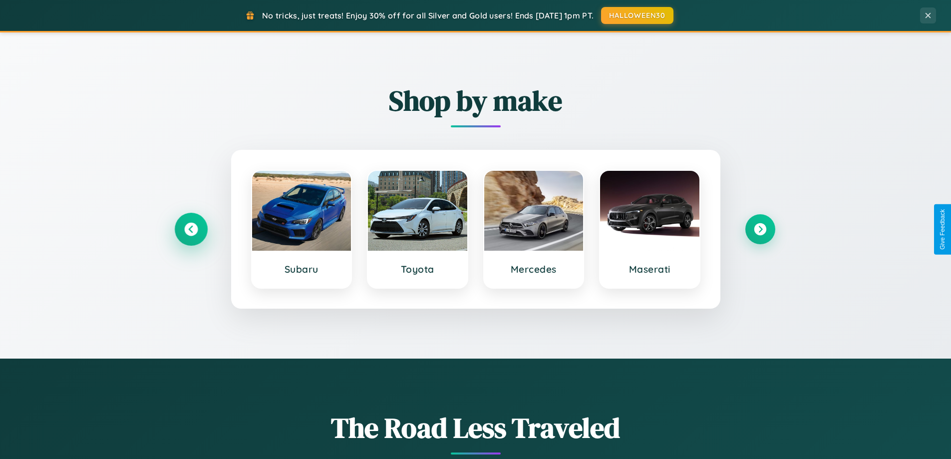 The width and height of the screenshot is (951, 459). What do you see at coordinates (476, 100) in the screenshot?
I see `h2: Shop by make` at bounding box center [476, 100].